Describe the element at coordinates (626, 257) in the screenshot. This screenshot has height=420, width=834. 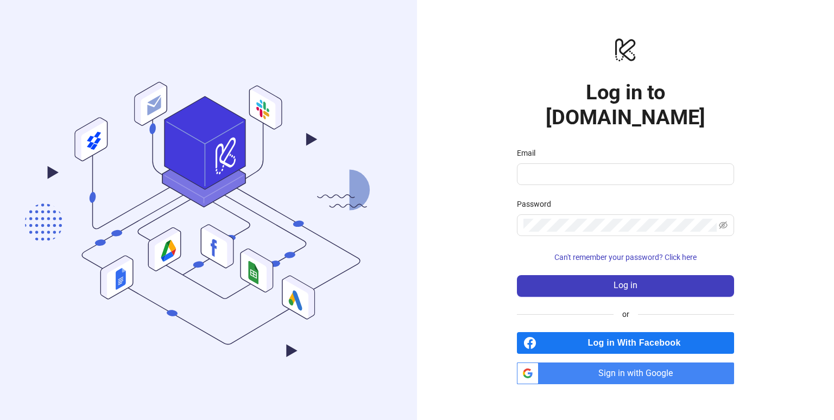
I see `span: Can't remember your password? Click here` at that location.